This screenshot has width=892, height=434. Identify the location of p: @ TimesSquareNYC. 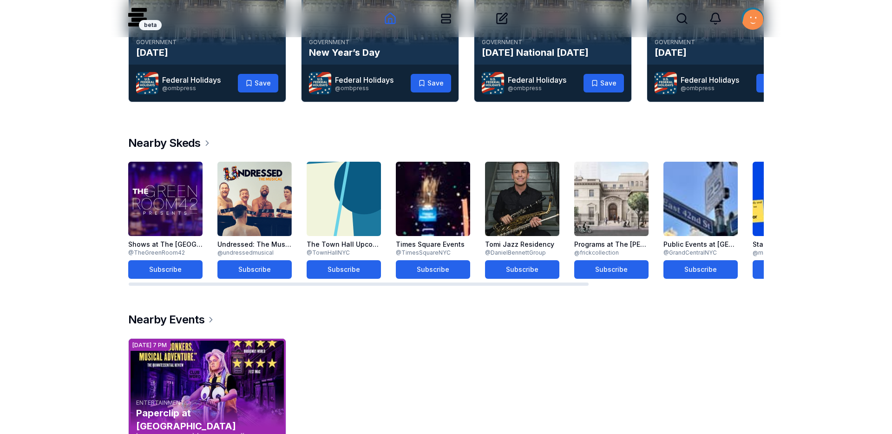
(433, 253).